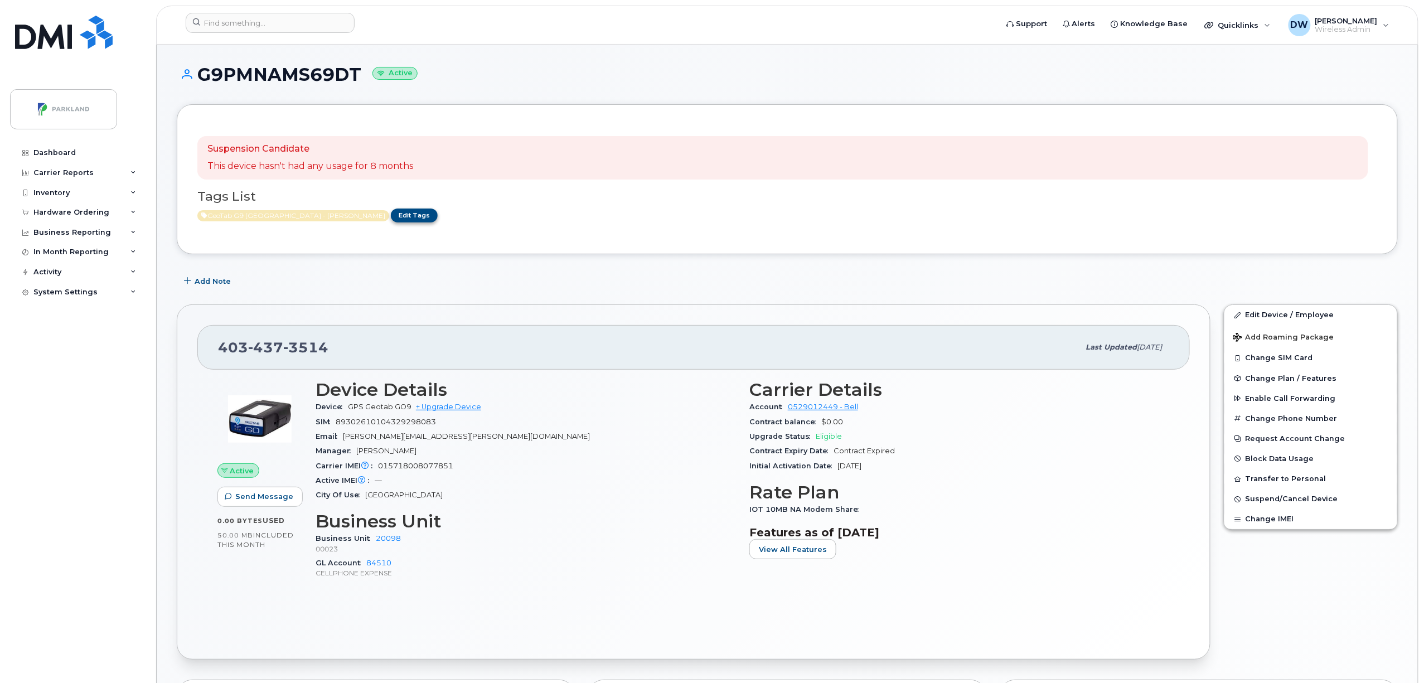 The width and height of the screenshot is (1424, 683). Describe the element at coordinates (787, 74) in the screenshot. I see `h1: G9PMNAMS69DT` at that location.